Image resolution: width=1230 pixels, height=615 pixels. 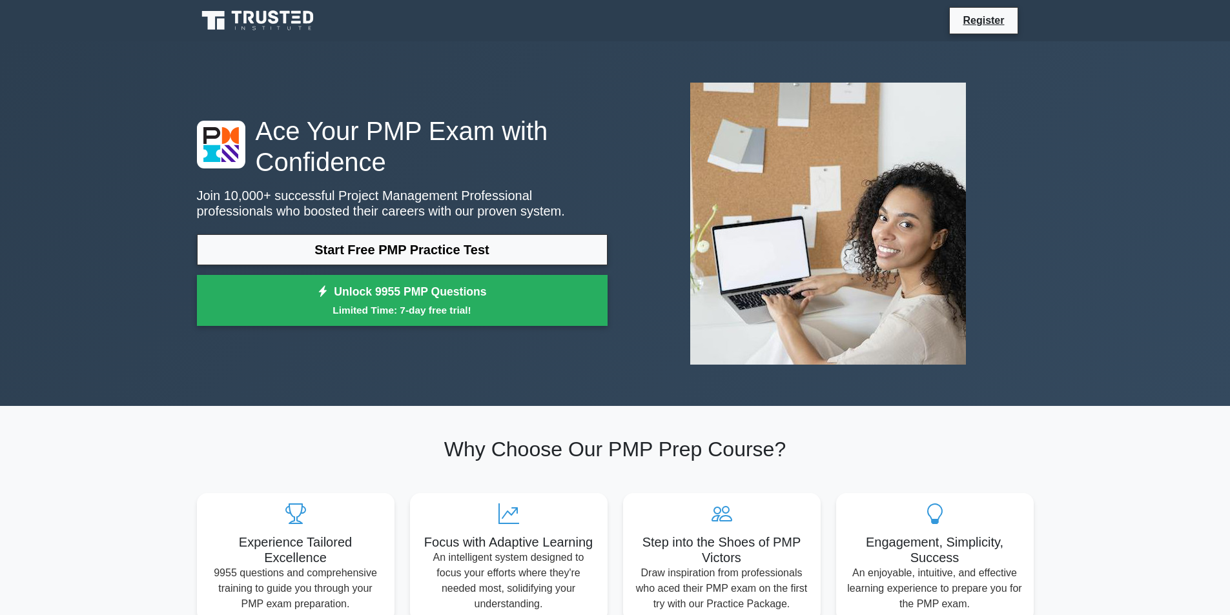 What do you see at coordinates (402, 301) in the screenshot?
I see `a: Unlock 9955 PMP QuestionsLimited Time: 7-day free trial!` at bounding box center [402, 301].